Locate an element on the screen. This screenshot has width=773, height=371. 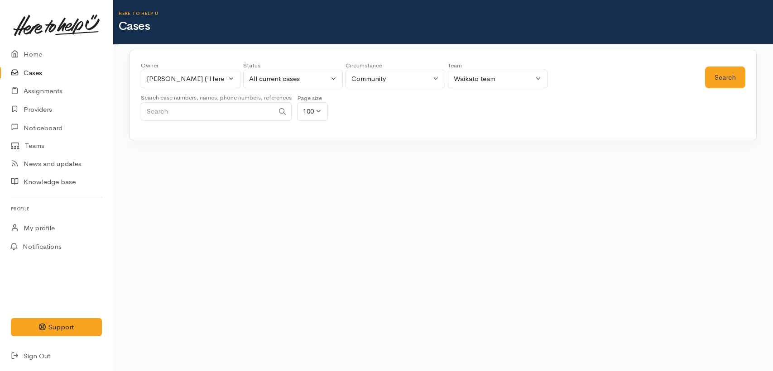
div: Team is located at coordinates (498, 66).